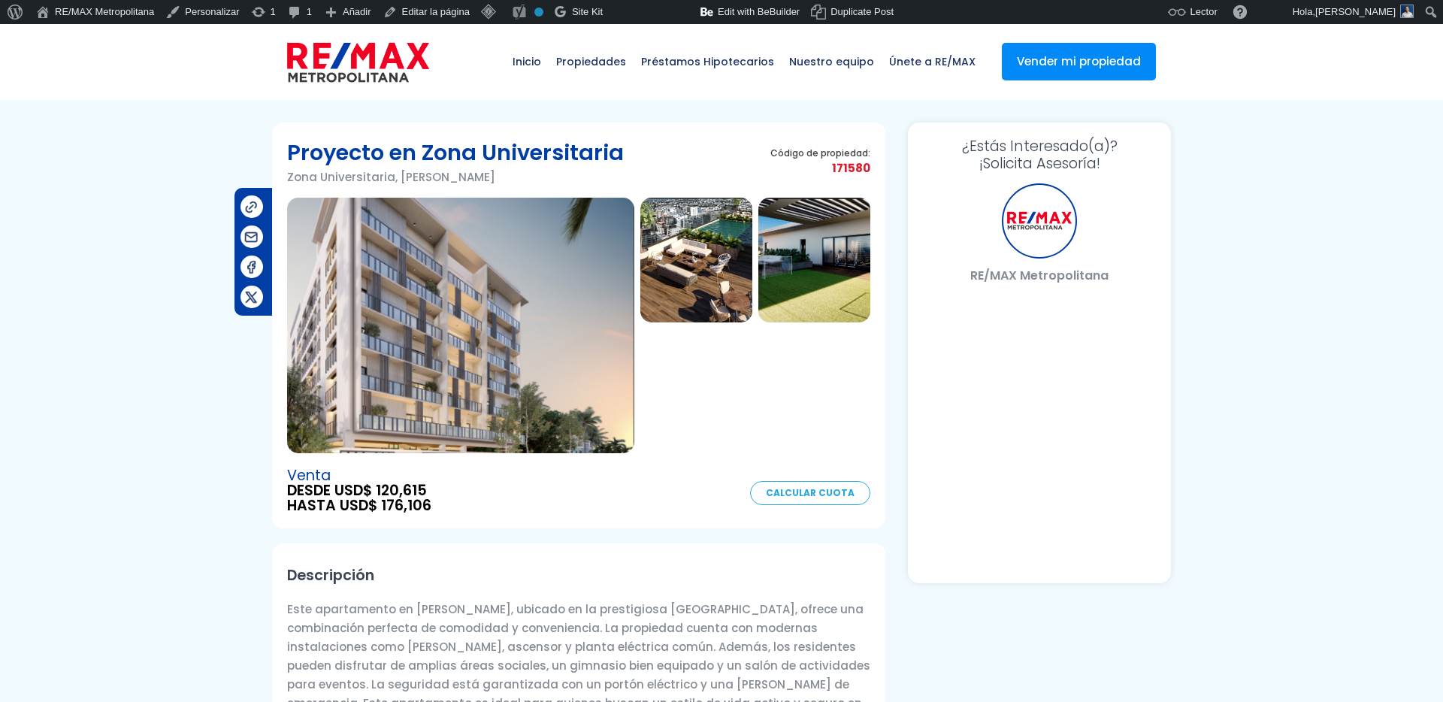  I want to click on span: Código de propiedad:, so click(820, 153).